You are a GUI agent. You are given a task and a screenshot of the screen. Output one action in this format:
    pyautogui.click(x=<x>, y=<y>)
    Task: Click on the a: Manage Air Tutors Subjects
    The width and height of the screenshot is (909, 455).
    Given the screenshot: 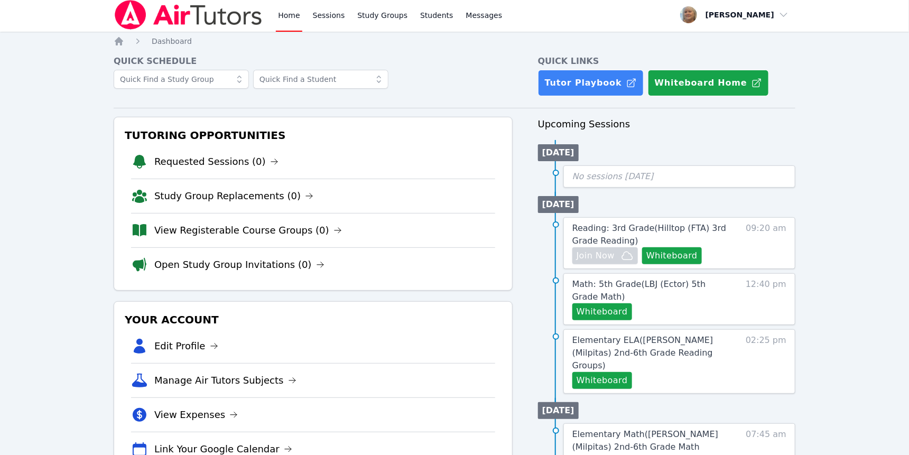 What is the action you would take?
    pyautogui.click(x=225, y=380)
    